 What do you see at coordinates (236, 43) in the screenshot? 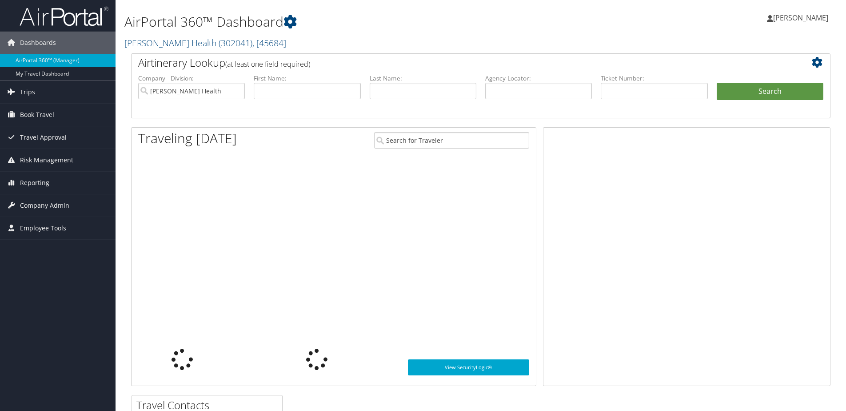
I see `span: ( 302041 )` at bounding box center [236, 43].